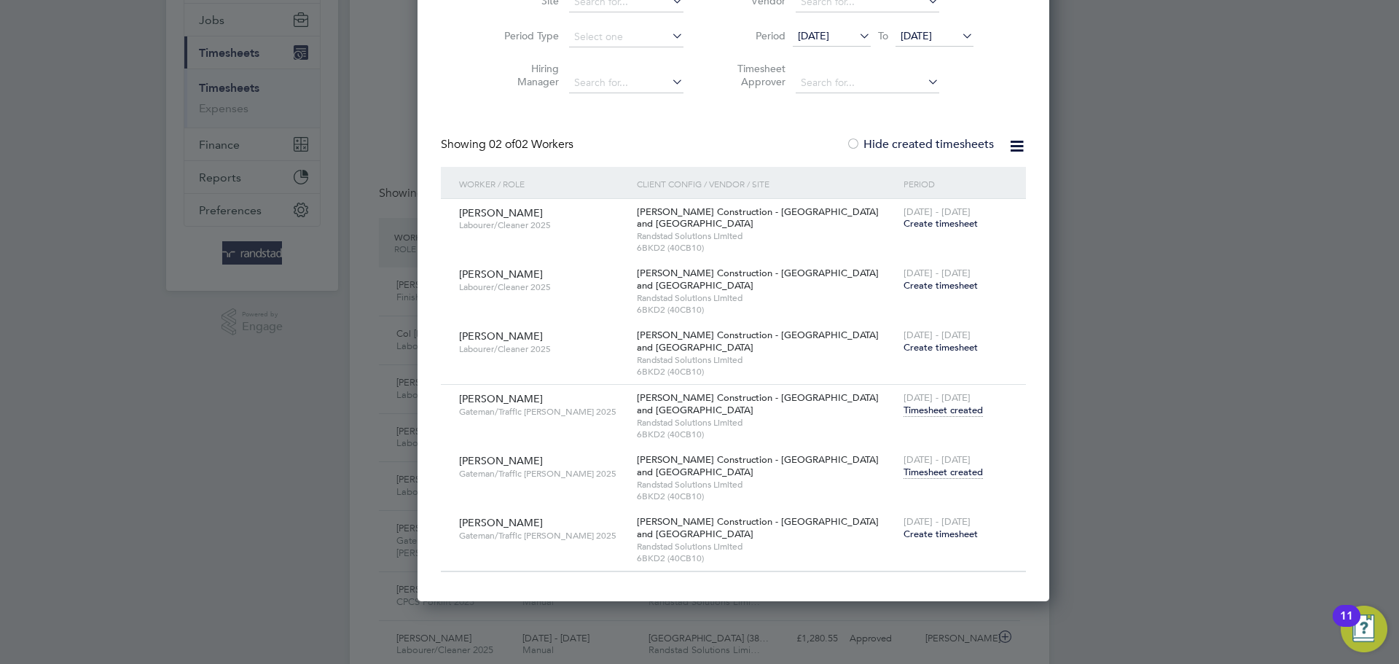  What do you see at coordinates (753, 75) in the screenshot?
I see `label: Timesheet Approver` at bounding box center [753, 75].